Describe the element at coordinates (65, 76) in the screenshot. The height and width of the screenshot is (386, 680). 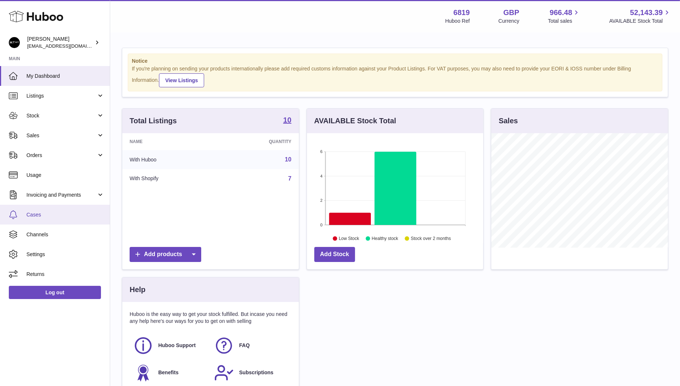
I see `span: My Dashboard` at that location.